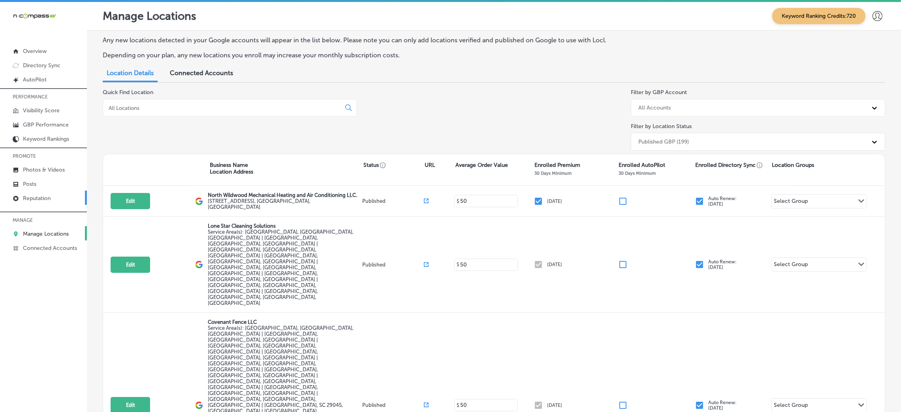  Describe the element at coordinates (284, 195) in the screenshot. I see `p: North Wildwood Mechanical Heating and Air Conditioning LLC.` at that location.